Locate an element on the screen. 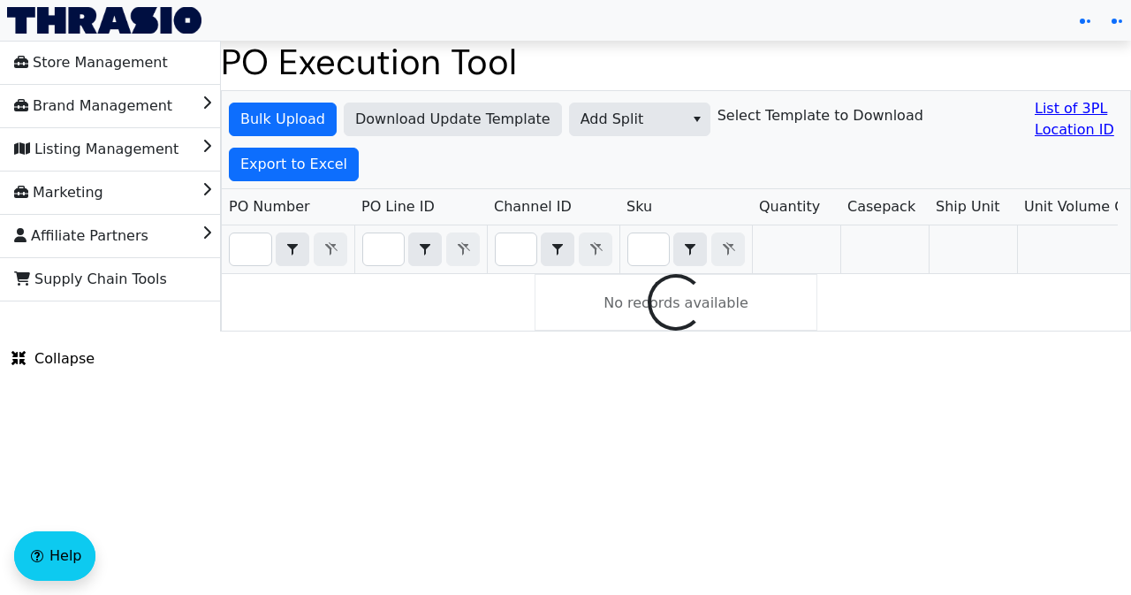 The height and width of the screenshot is (595, 1131). a: List of 3PL Location ID is located at coordinates (1079, 119).